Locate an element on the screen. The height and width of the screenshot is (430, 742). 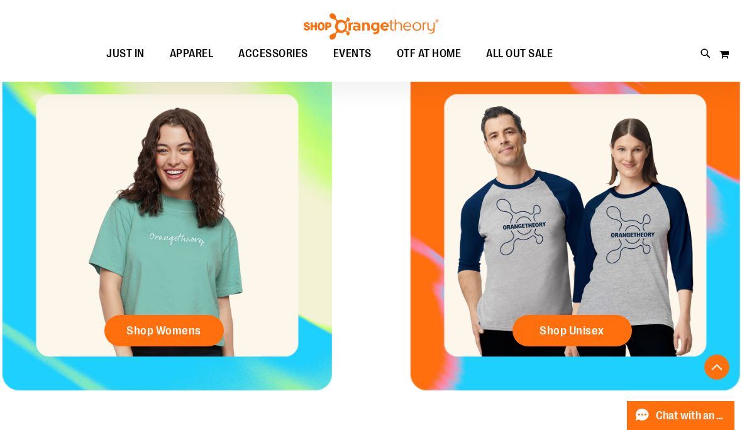
span: ACCESSORIES is located at coordinates (273, 53).